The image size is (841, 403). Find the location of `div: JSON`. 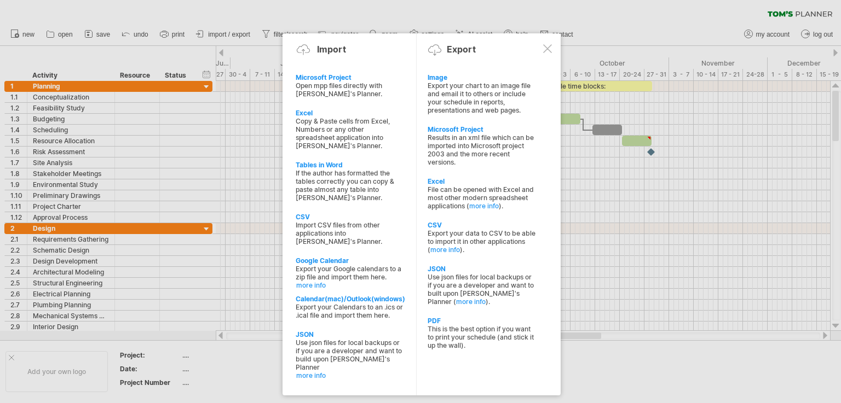

div: JSON is located at coordinates (482, 269).